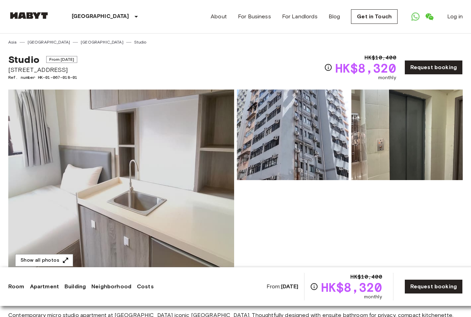 Image resolution: width=471 pixels, height=317 pixels. I want to click on a: Get in Touch, so click(374, 17).